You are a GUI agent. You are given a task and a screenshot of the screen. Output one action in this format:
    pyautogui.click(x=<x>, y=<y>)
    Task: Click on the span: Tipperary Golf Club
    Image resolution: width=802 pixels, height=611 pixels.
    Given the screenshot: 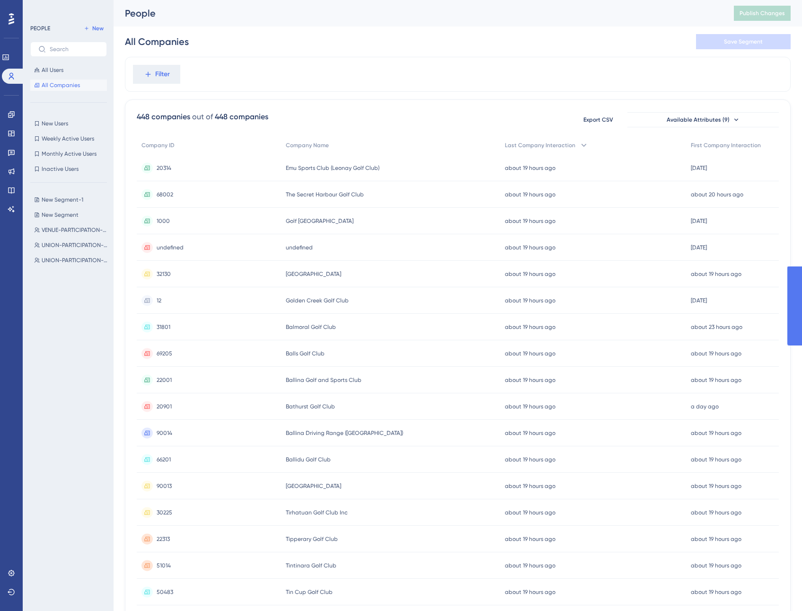 What is the action you would take?
    pyautogui.click(x=312, y=539)
    